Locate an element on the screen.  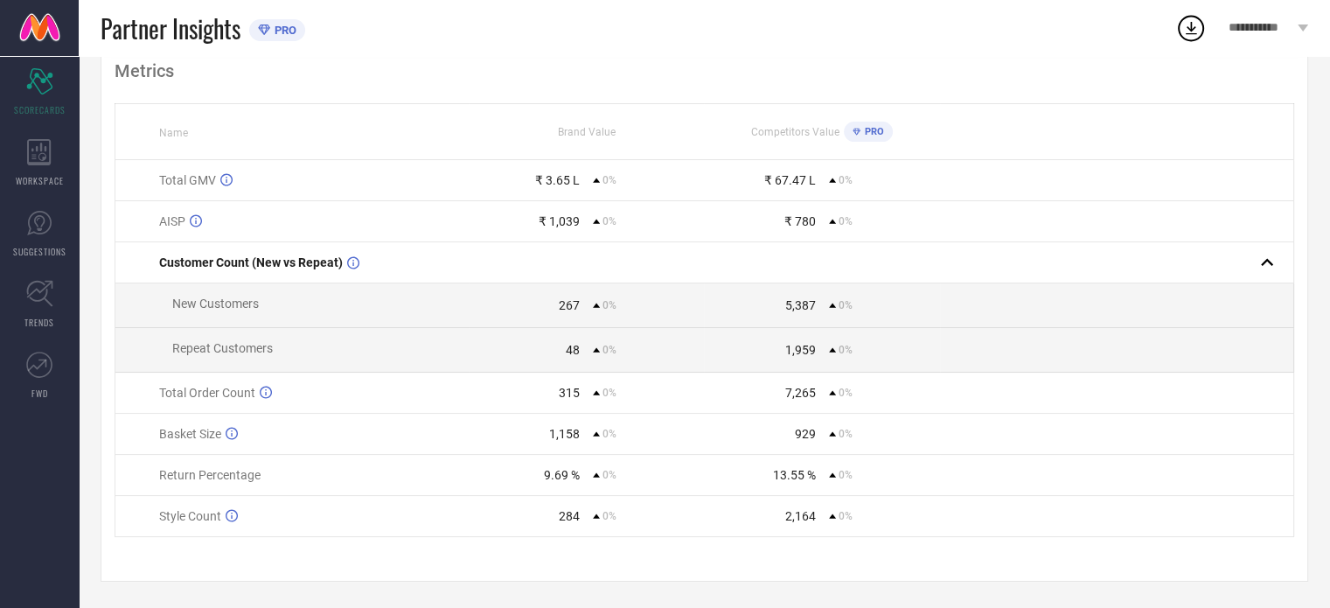
div: ₹ 67.47 L is located at coordinates (790, 180).